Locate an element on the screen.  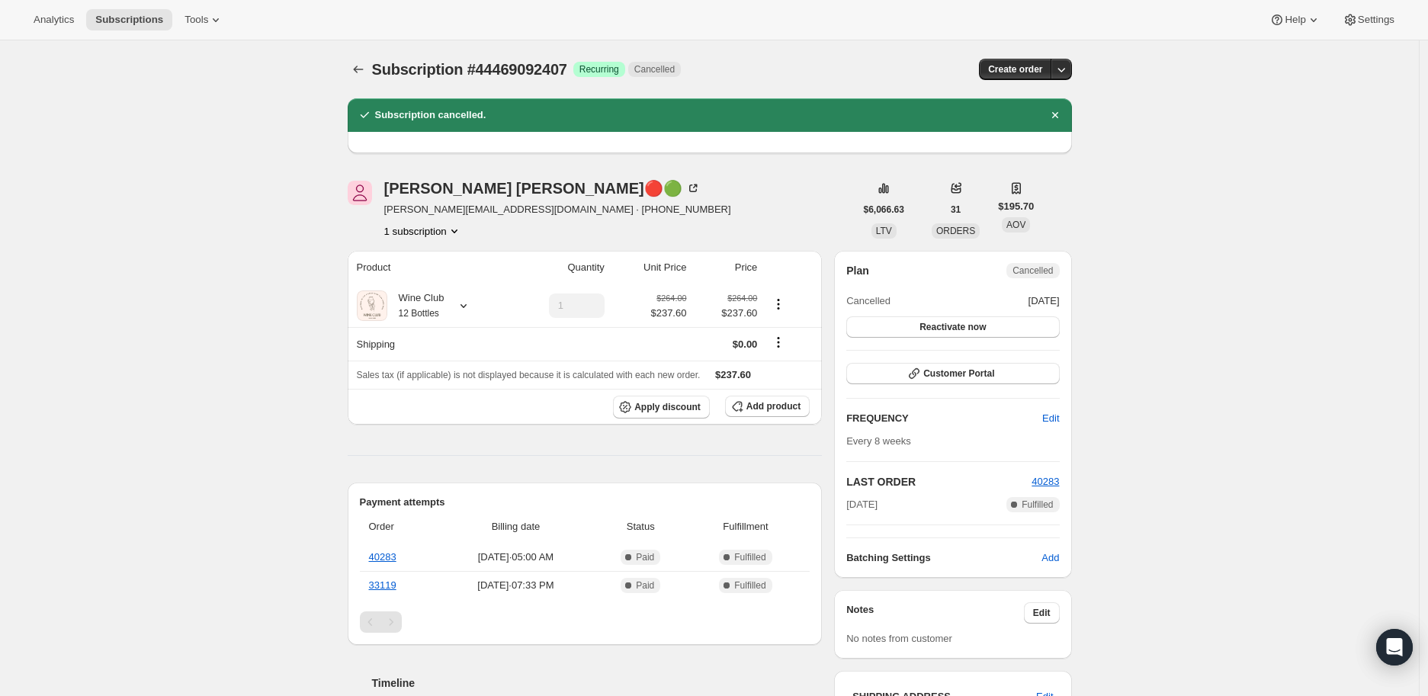
button: Help is located at coordinates (1295, 20).